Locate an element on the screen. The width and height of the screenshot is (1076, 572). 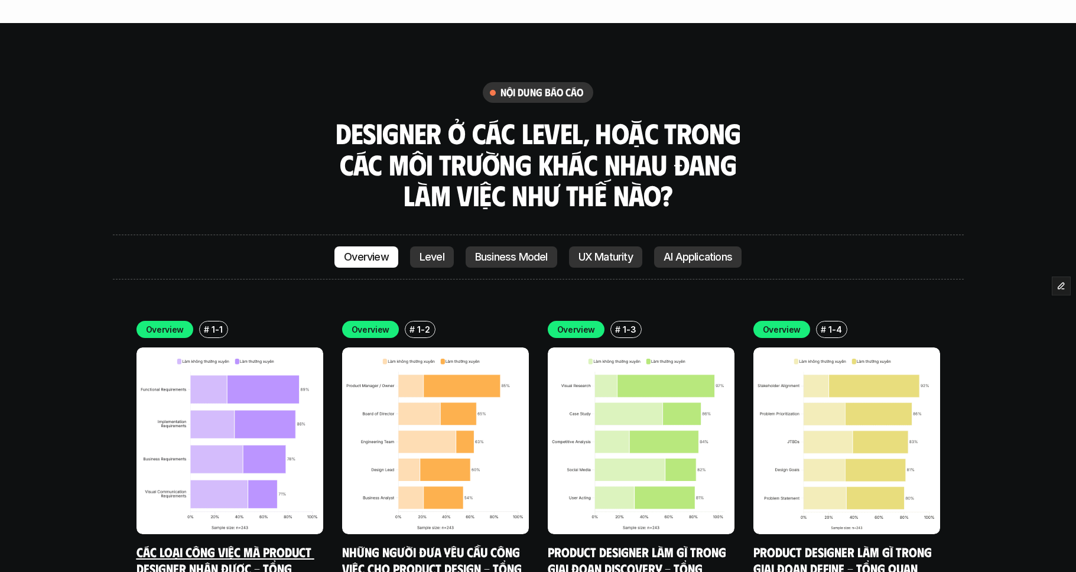
p: 1-3 is located at coordinates (629, 329).